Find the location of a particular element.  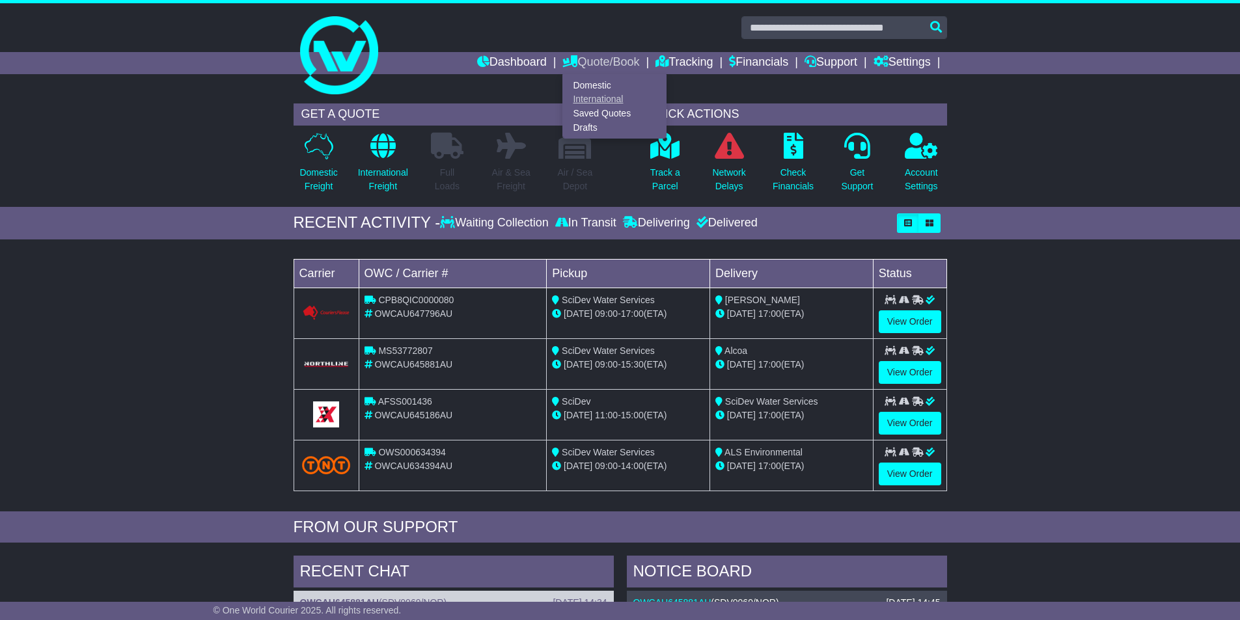

p: Domestic Freight is located at coordinates (318, 180).